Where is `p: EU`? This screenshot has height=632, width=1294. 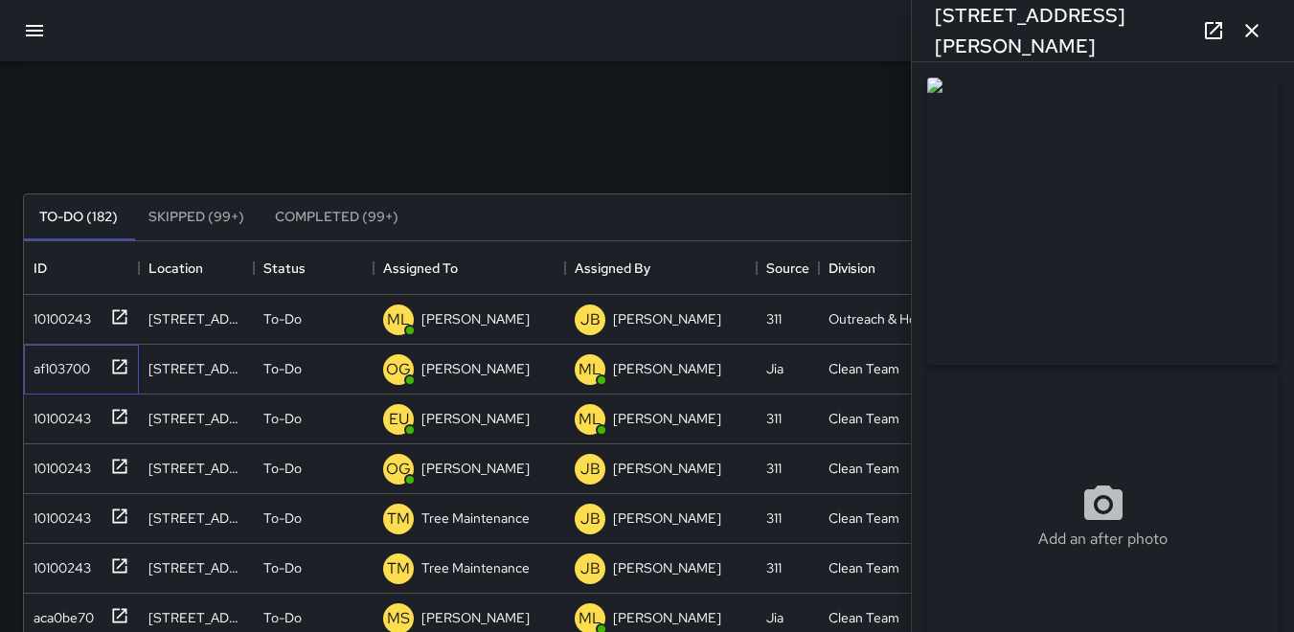
p: EU is located at coordinates (398, 420).